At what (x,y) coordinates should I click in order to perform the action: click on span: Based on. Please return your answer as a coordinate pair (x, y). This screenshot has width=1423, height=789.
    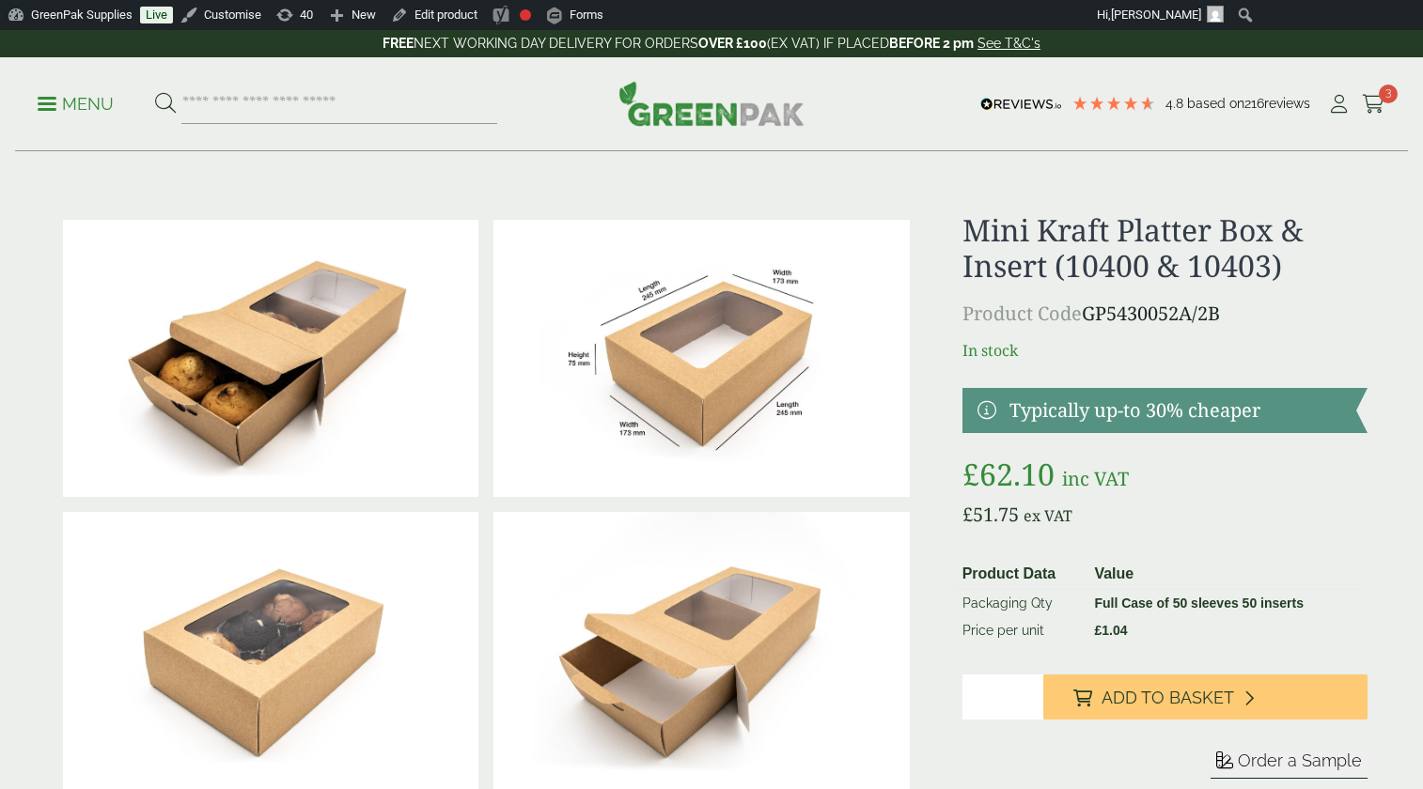
    Looking at the image, I should click on (1215, 103).